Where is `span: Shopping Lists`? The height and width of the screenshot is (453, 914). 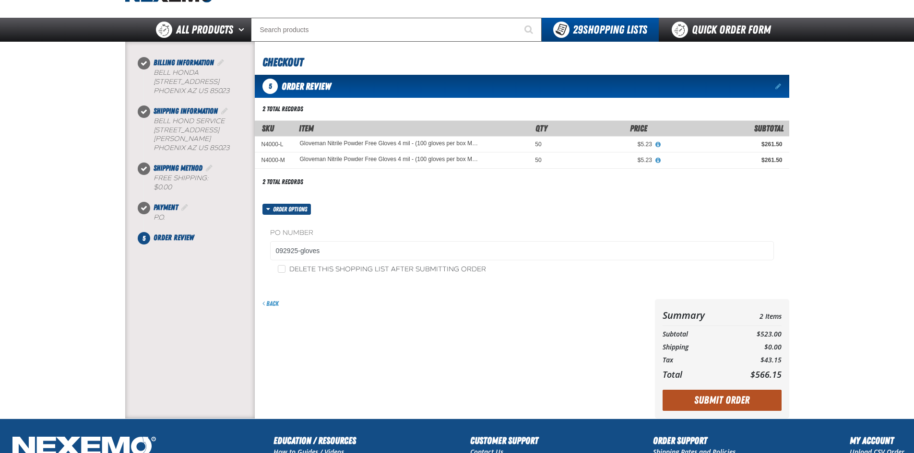 span: Shopping Lists is located at coordinates (610, 30).